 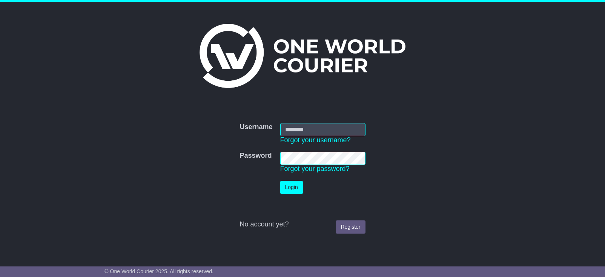 I want to click on img: One World, so click(x=303, y=56).